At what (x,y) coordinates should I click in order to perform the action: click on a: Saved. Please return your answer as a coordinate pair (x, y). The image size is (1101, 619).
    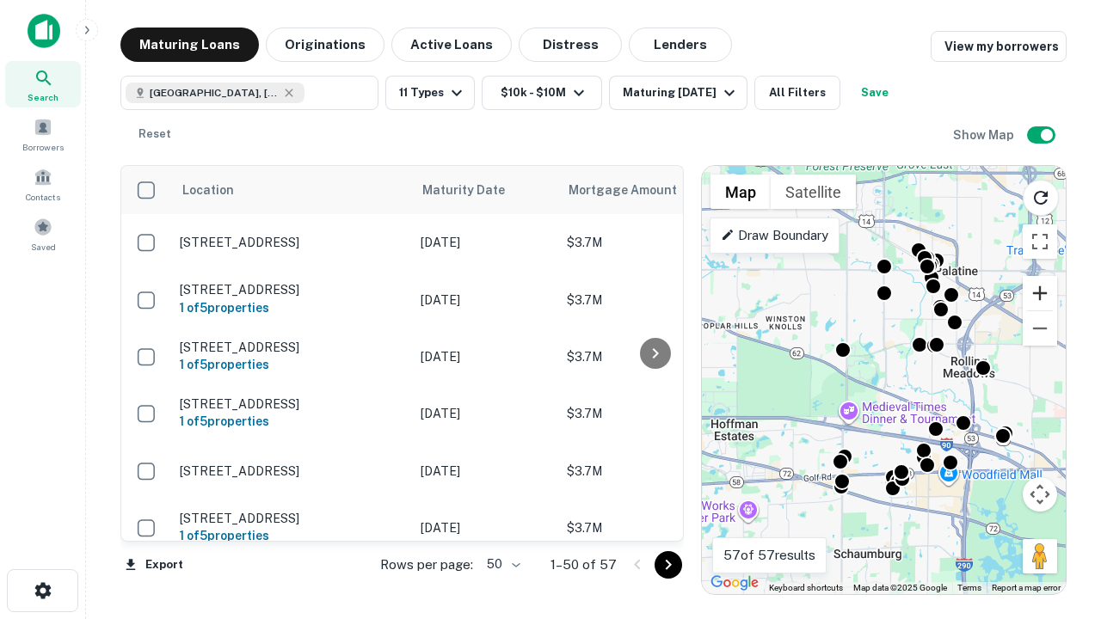
    Looking at the image, I should click on (43, 234).